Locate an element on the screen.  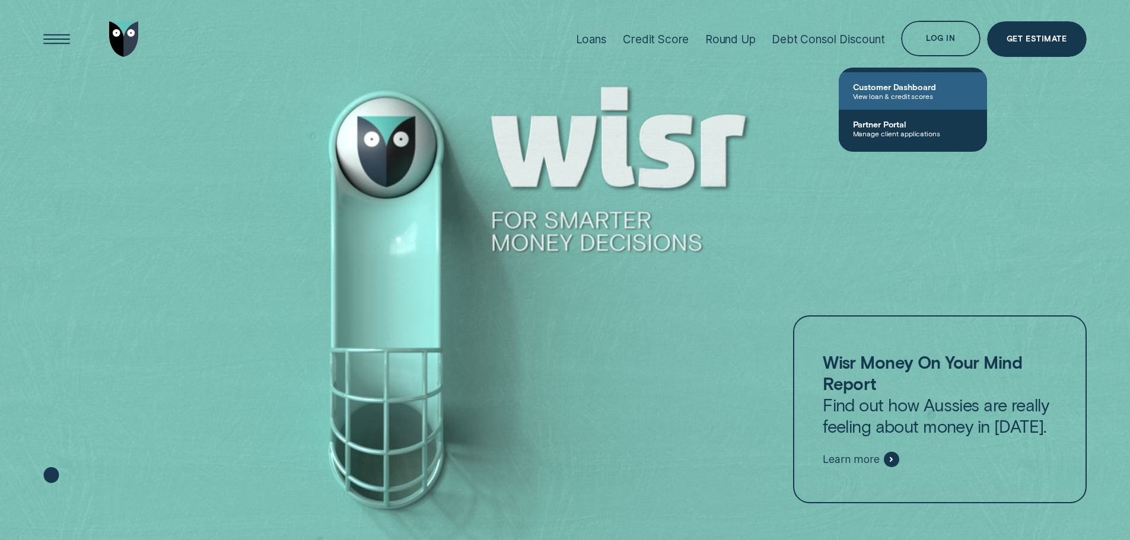
div: Loans is located at coordinates (591, 39).